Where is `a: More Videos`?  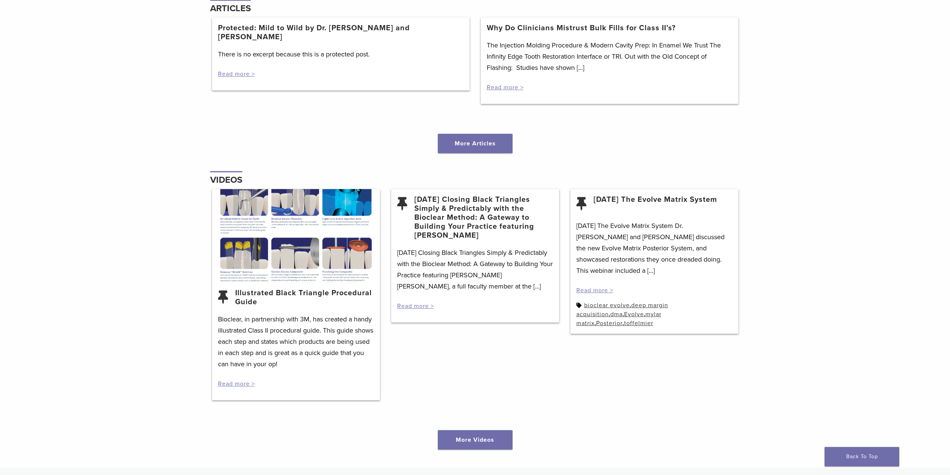
a: More Videos is located at coordinates (475, 439).